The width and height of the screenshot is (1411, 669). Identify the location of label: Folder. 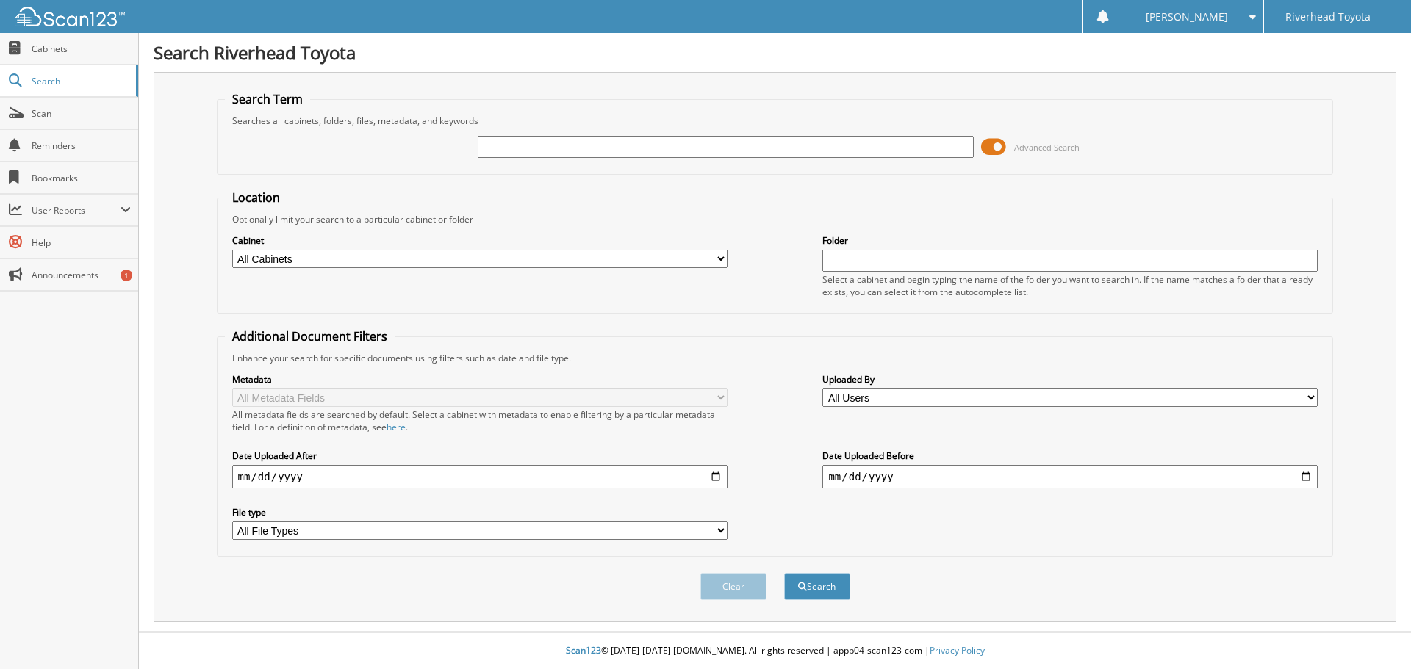
(1070, 240).